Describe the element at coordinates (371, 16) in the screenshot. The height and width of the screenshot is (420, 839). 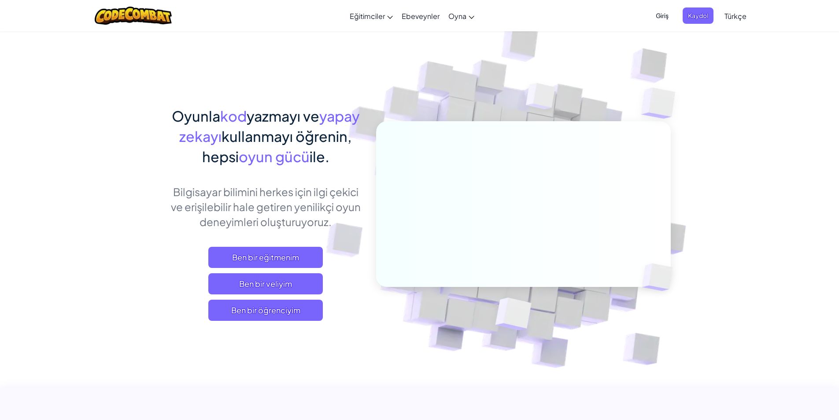
I see `a: Eğitimciler` at that location.